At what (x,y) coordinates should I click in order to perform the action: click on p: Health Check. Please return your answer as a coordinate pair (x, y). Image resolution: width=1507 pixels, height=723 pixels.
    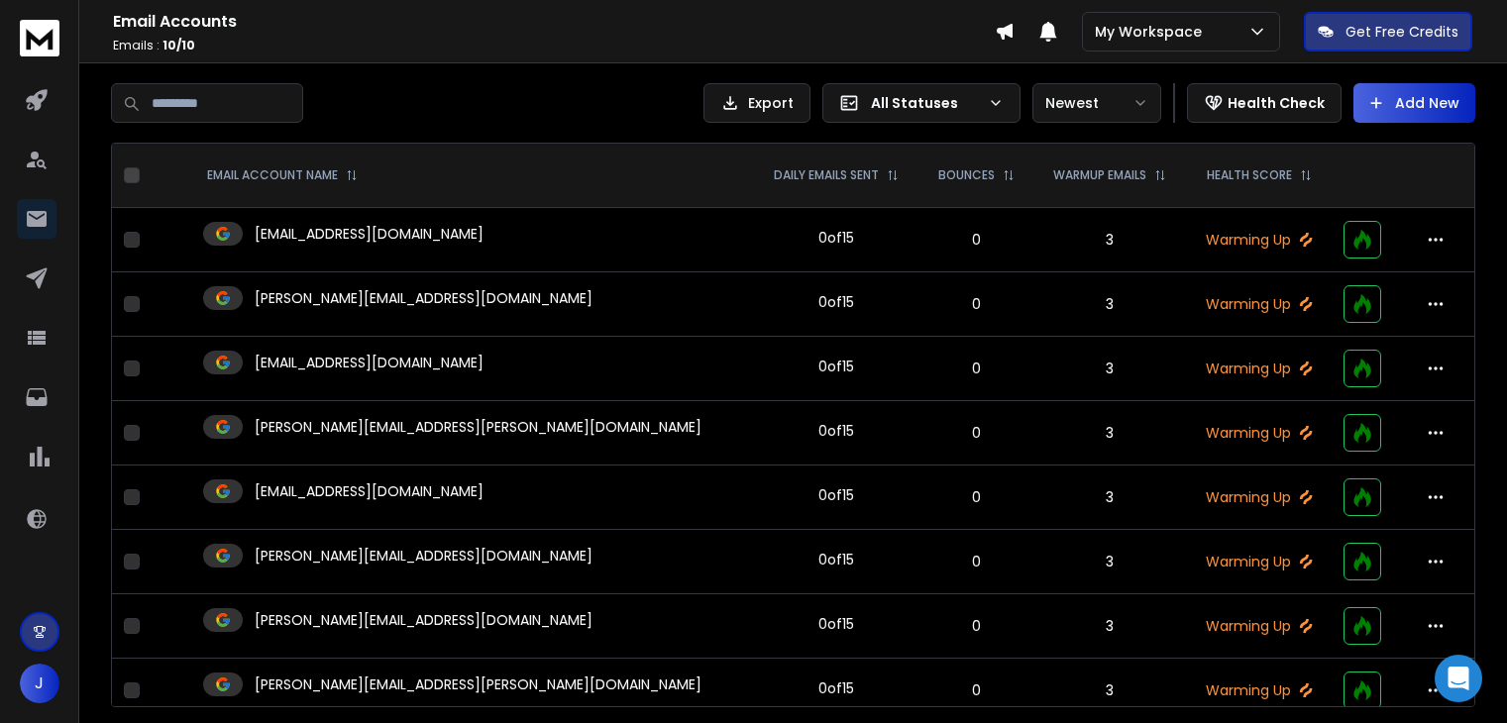
    Looking at the image, I should click on (1276, 103).